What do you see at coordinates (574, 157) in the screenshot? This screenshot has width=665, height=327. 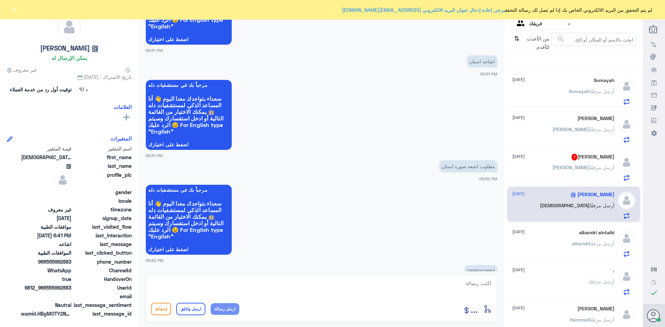 I see `span: 7` at bounding box center [574, 157].